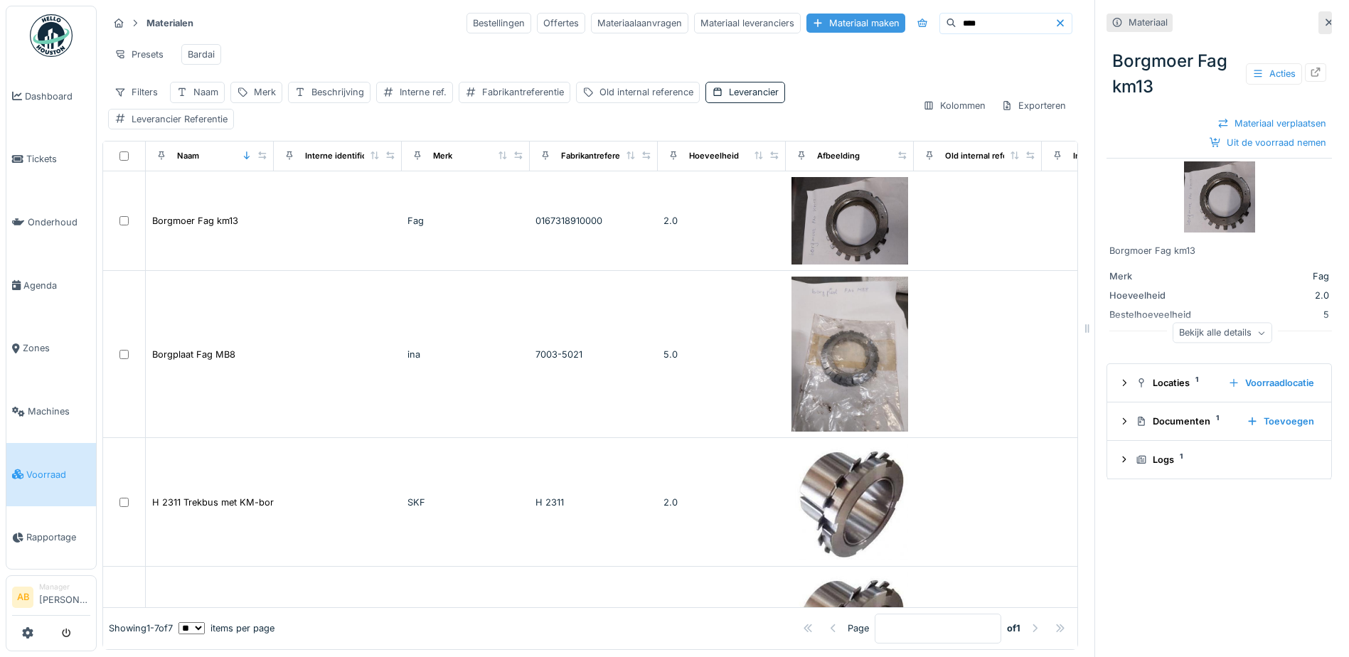 This screenshot has width=1349, height=657. I want to click on div: H 2311, so click(594, 502).